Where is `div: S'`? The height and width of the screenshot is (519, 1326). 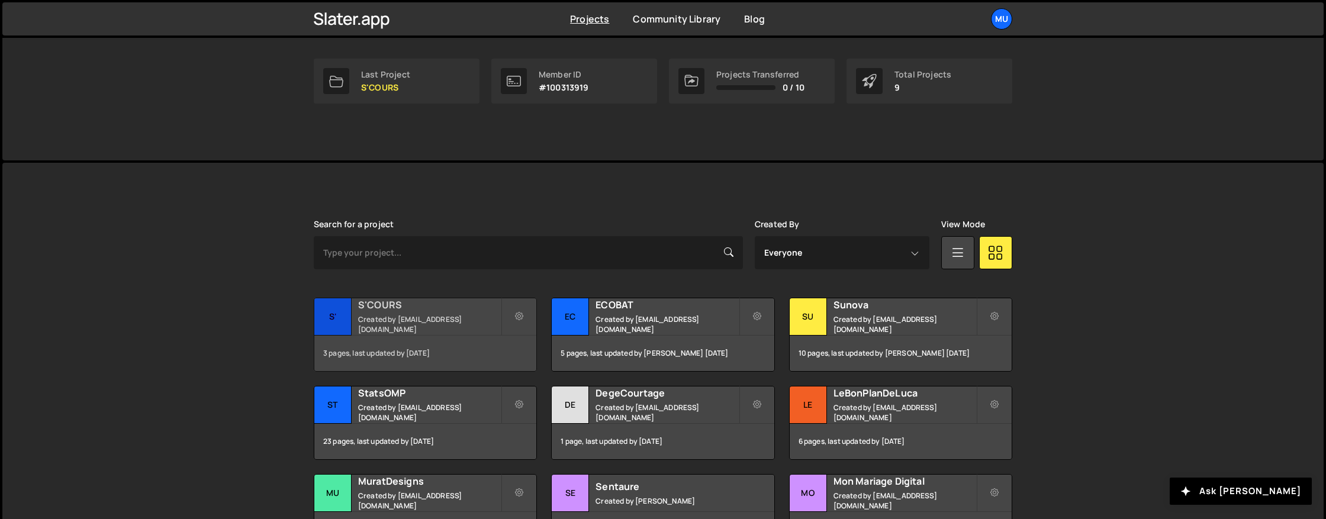
div: S' is located at coordinates (333, 317).